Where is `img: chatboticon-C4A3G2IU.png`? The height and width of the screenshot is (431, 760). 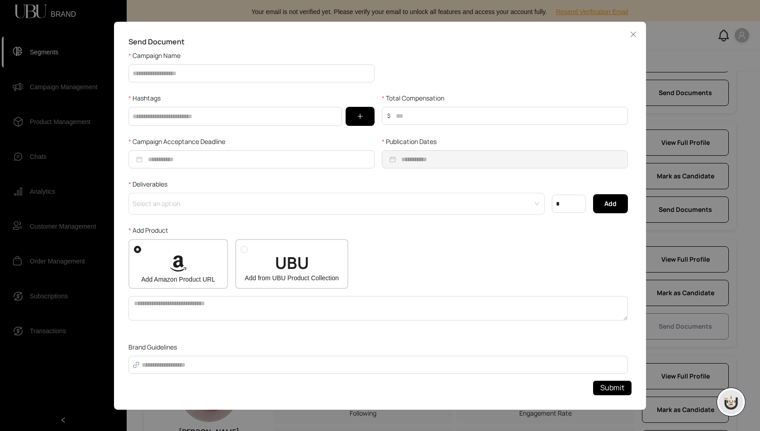 img: chatboticon-C4A3G2IU.png is located at coordinates (731, 402).